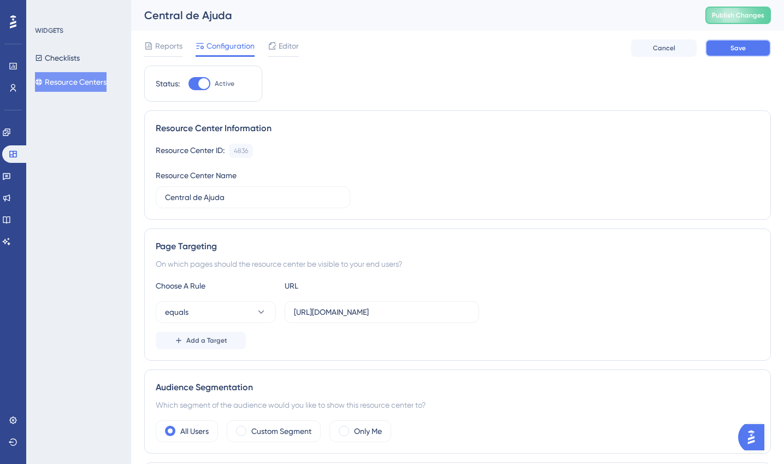 The image size is (784, 464). Describe the element at coordinates (457, 246) in the screenshot. I see `div: Page Targeting` at that location.